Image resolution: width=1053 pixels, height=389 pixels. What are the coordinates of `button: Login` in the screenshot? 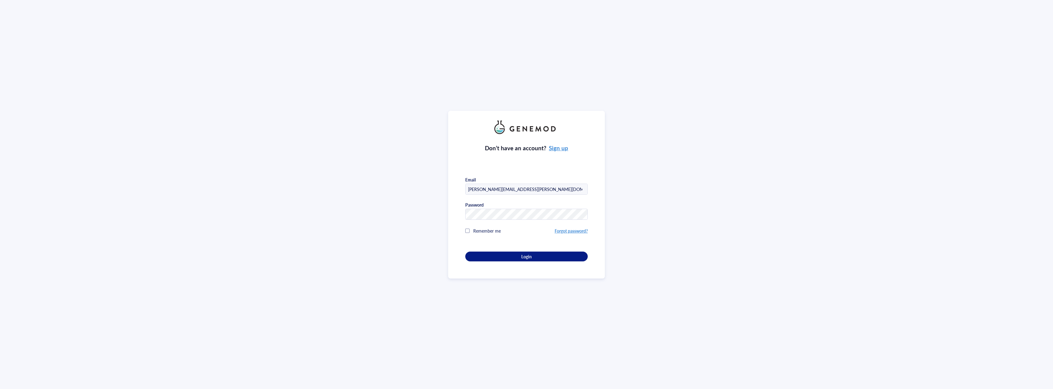 It's located at (527, 257).